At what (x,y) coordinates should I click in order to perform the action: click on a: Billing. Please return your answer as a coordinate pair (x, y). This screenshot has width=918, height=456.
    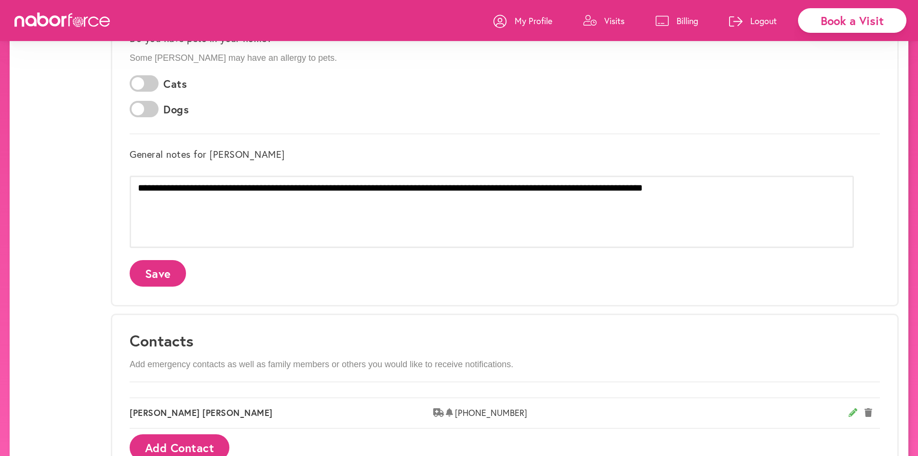
    Looking at the image, I should click on (677, 21).